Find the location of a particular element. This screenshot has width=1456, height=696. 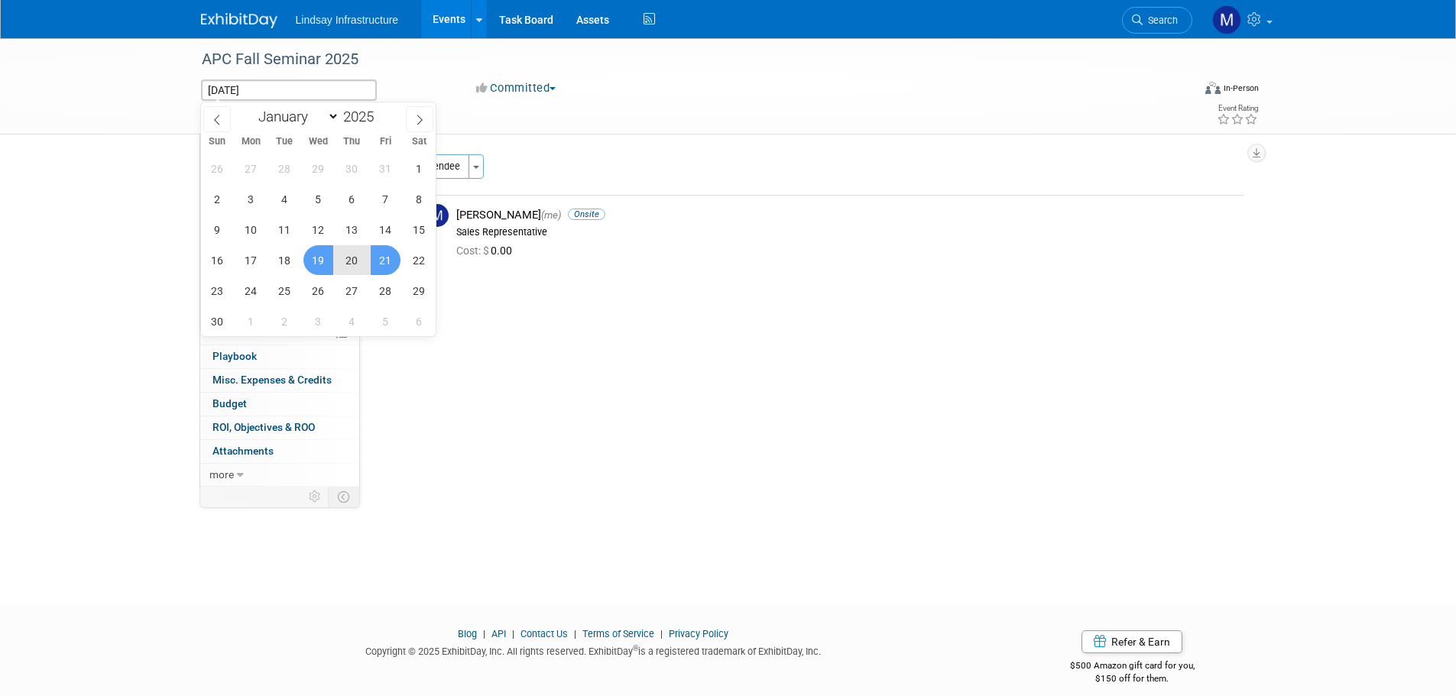

span: November 5, 2025 is located at coordinates (318, 199).